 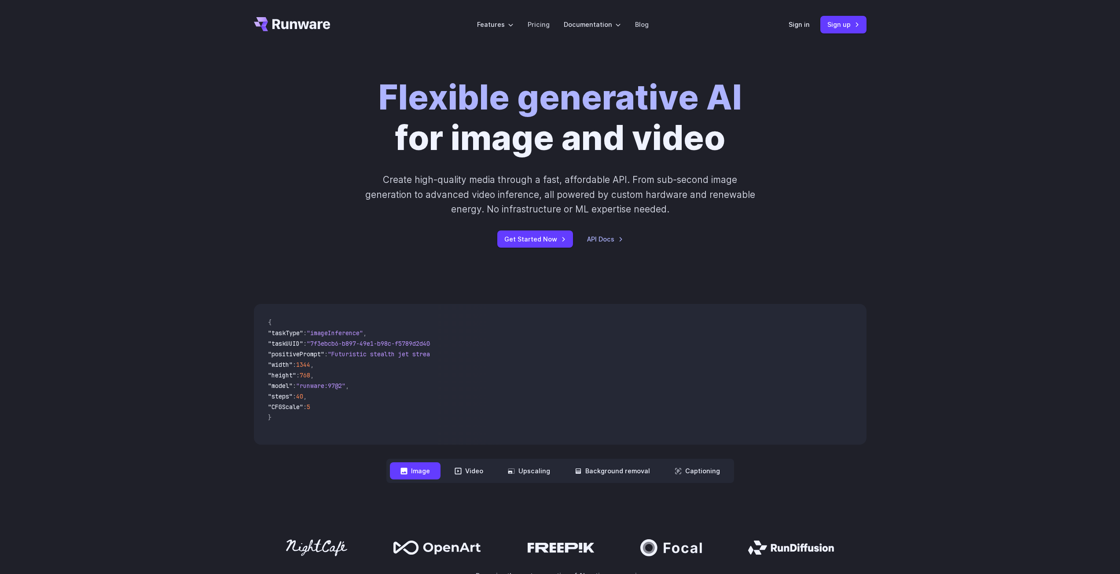 What do you see at coordinates (529, 471) in the screenshot?
I see `button: Upscaling` at bounding box center [529, 471].